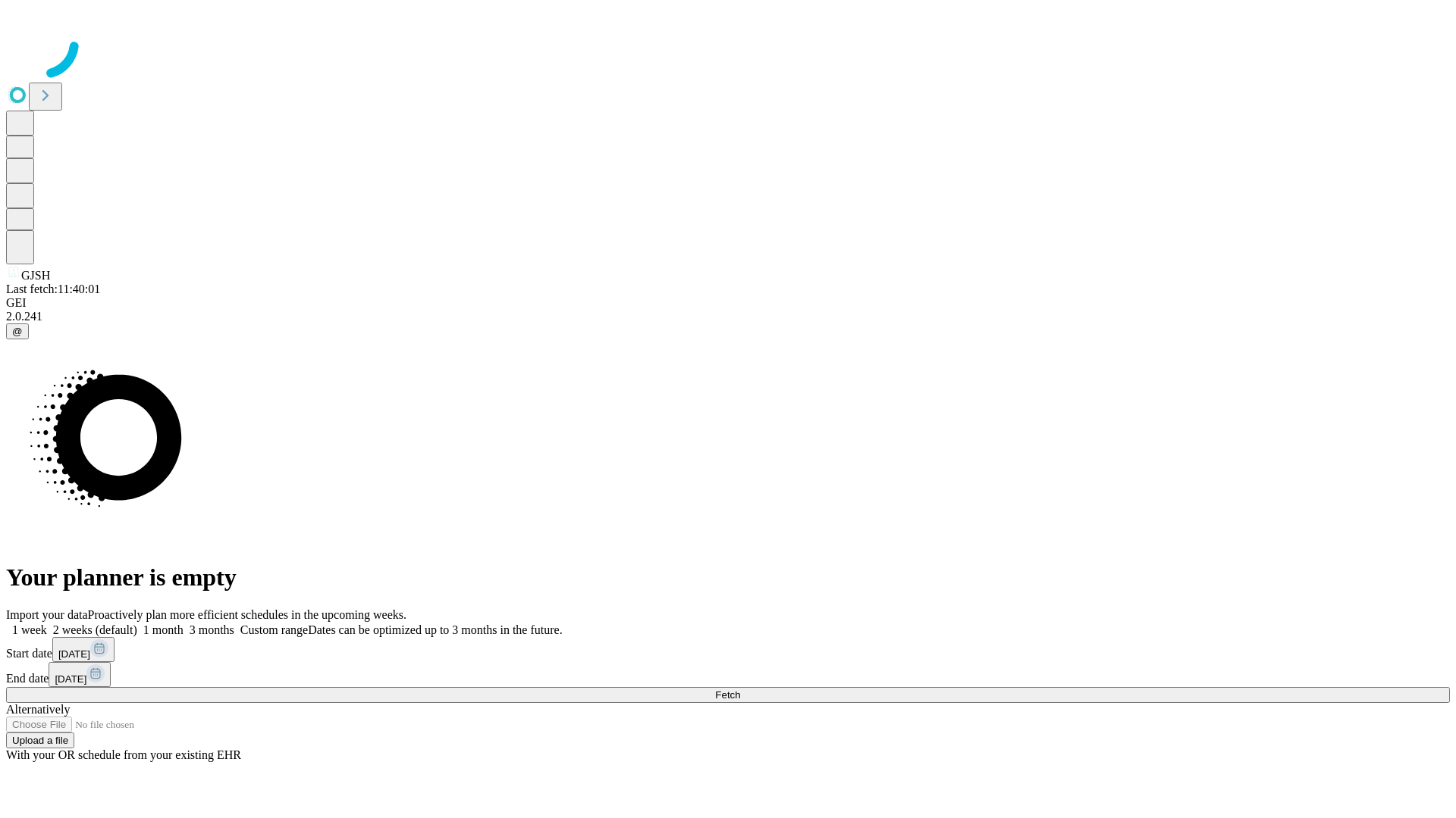  What do you see at coordinates (728, 650) in the screenshot?
I see `div: Start date` at bounding box center [728, 650].